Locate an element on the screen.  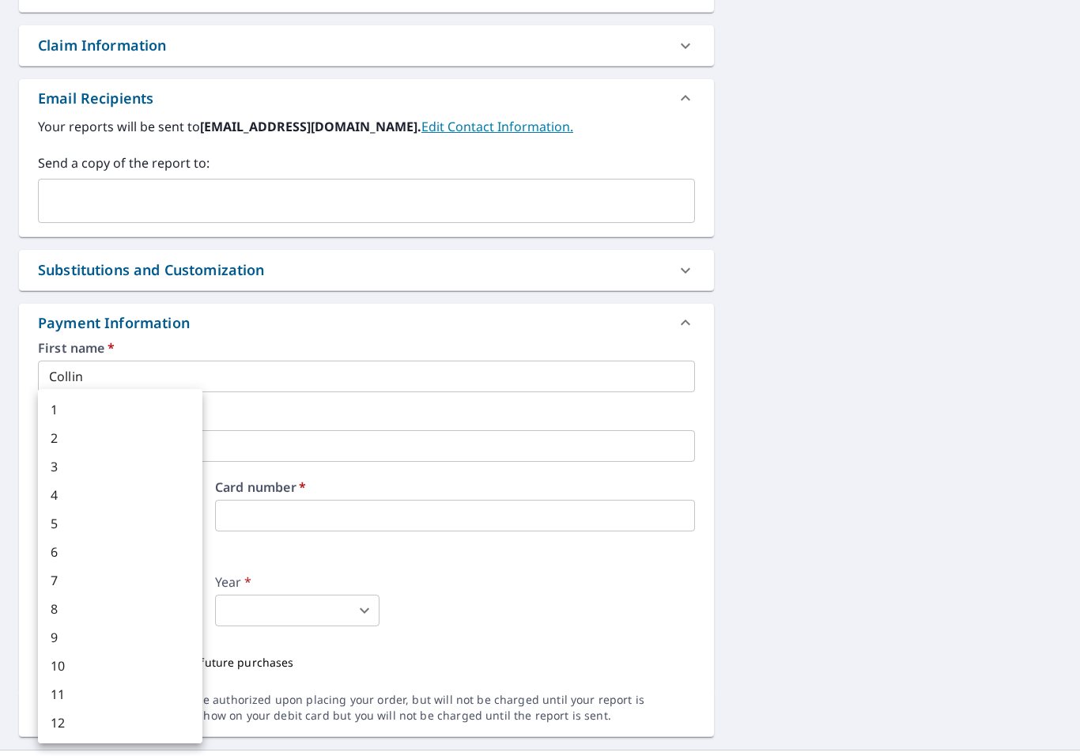
li: 7 is located at coordinates (120, 580).